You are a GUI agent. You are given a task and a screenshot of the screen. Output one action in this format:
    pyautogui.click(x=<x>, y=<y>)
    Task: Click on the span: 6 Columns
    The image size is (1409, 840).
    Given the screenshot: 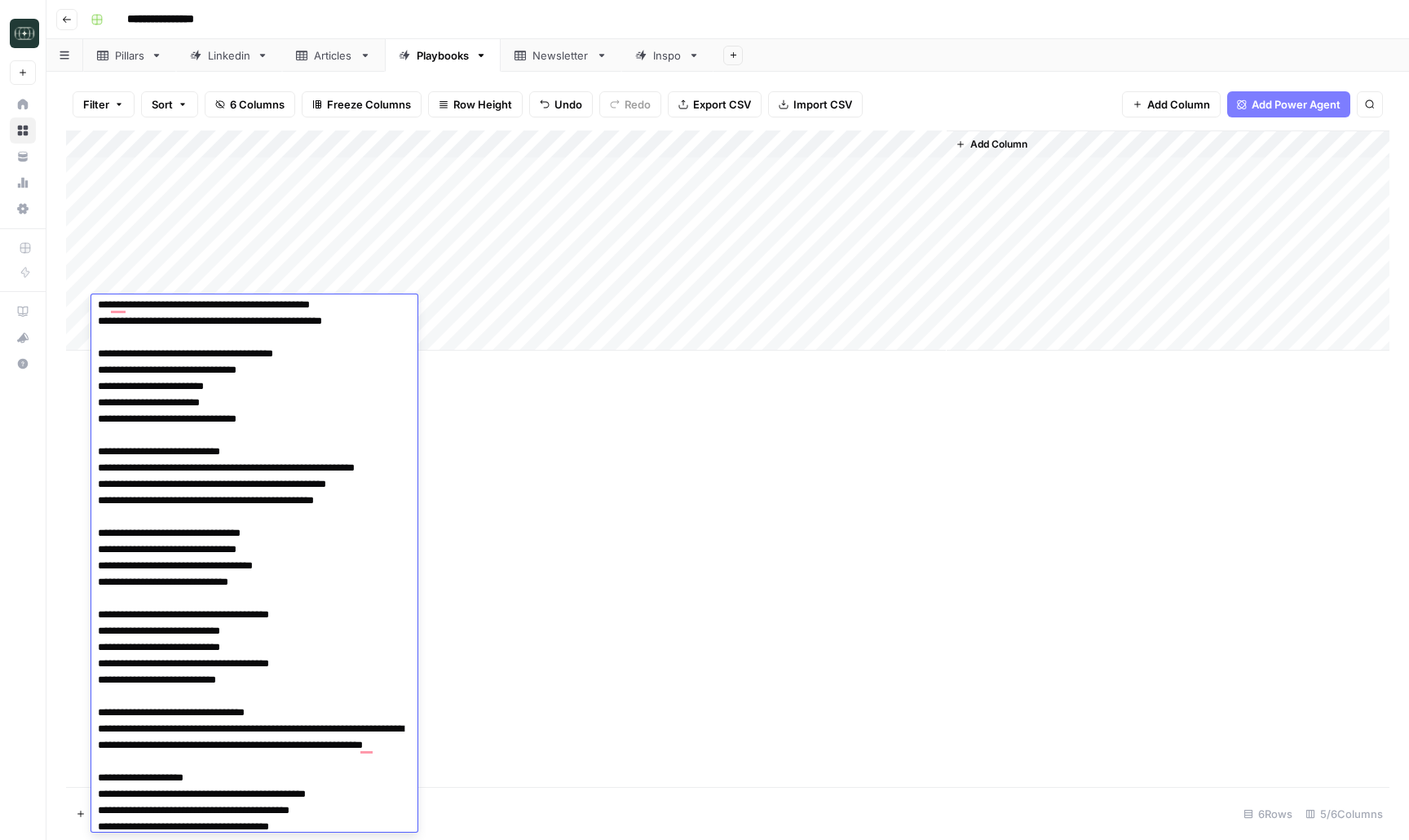 What is the action you would take?
    pyautogui.click(x=257, y=105)
    